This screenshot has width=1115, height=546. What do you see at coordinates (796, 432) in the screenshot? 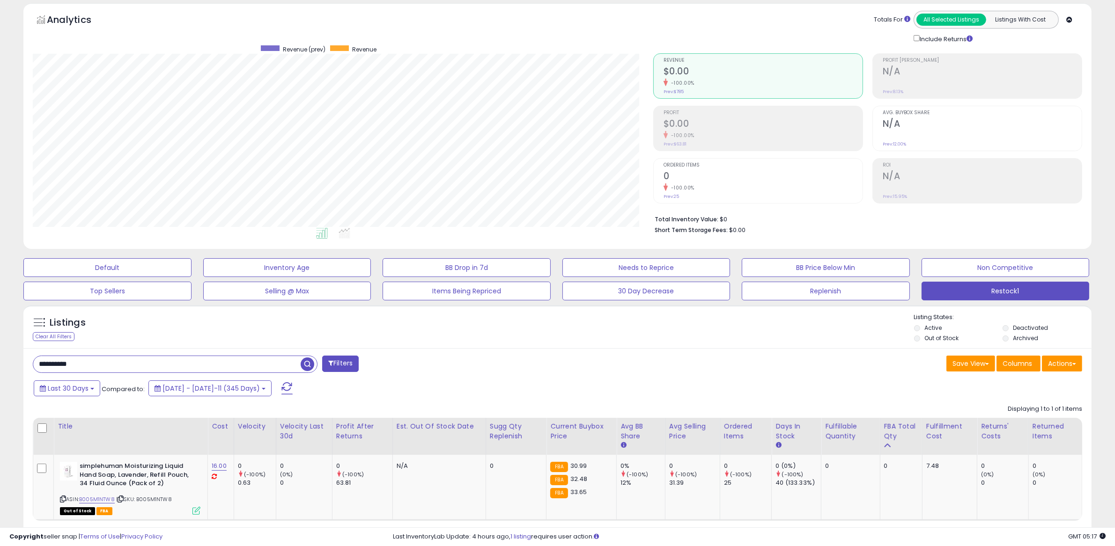
I see `div: Days In Stock` at bounding box center [796, 432].